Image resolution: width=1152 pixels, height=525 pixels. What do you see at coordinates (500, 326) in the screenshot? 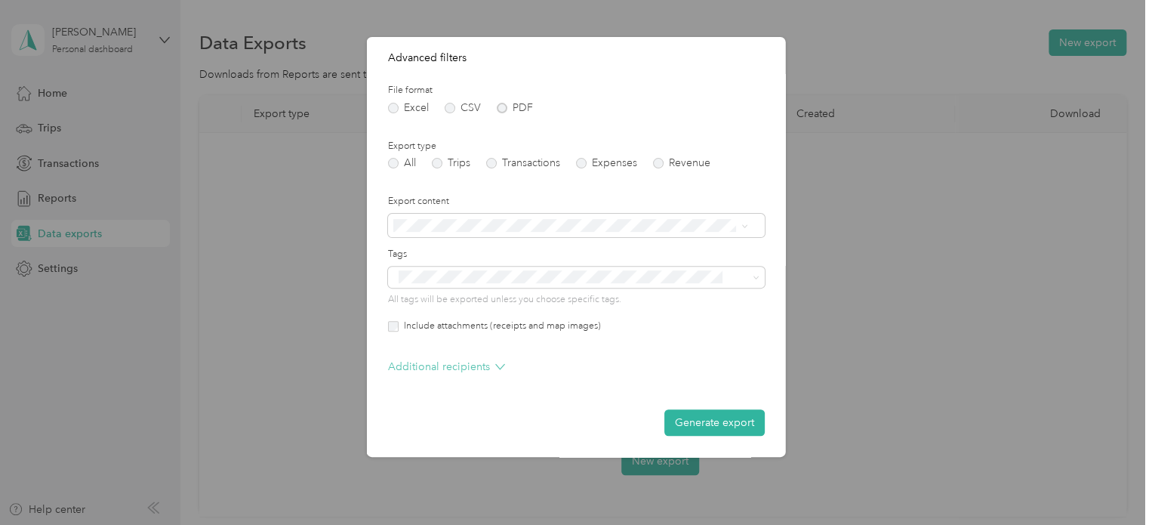
I see `label: Include attachments (receipts and map images)` at bounding box center [500, 326].